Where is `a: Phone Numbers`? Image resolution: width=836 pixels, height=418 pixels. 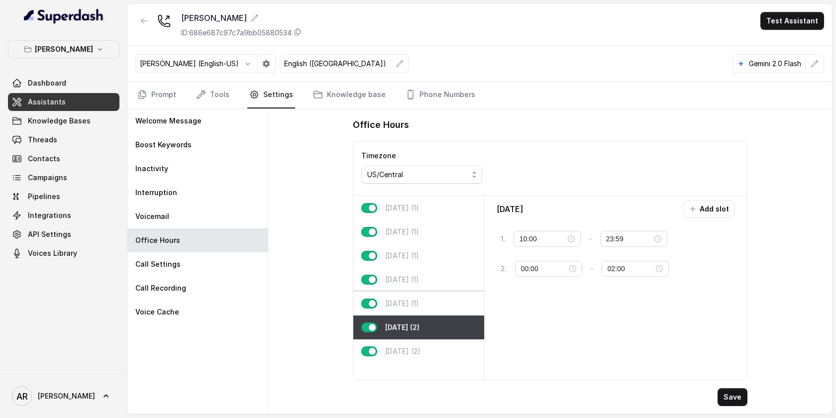 a: Phone Numbers is located at coordinates (441, 95).